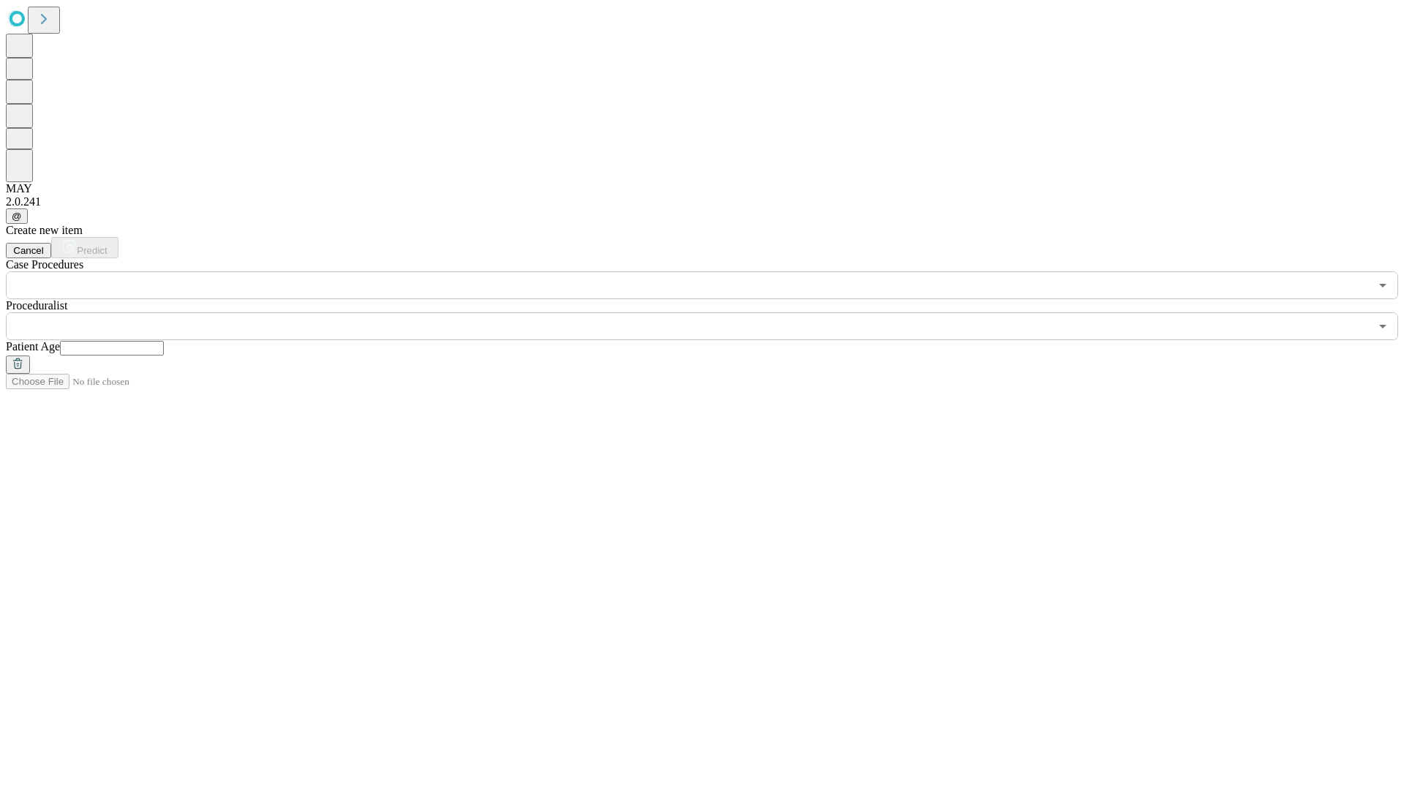  I want to click on span: Cancel, so click(29, 250).